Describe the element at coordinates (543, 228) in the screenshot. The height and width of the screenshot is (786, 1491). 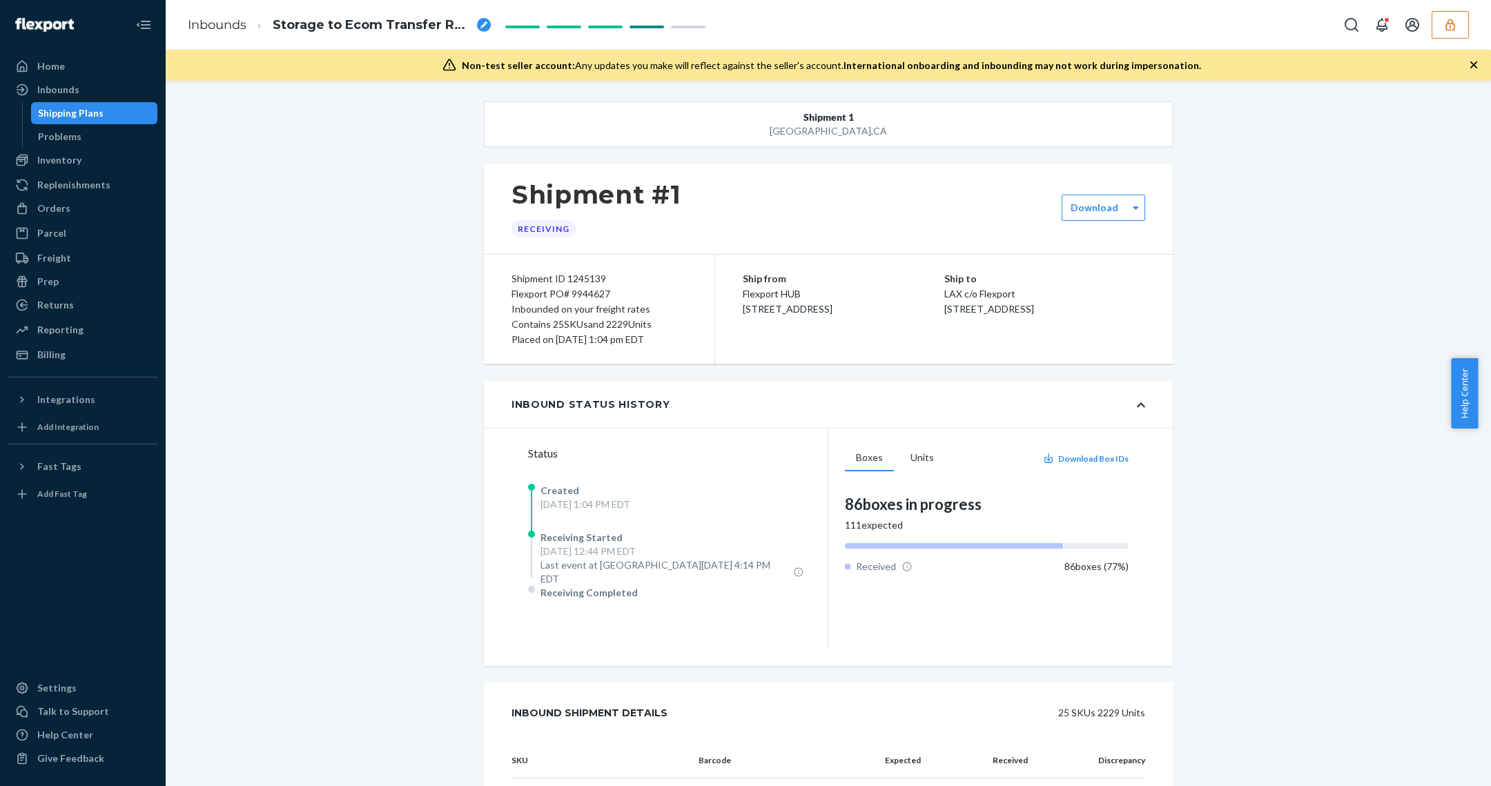
I see `div: Receiving` at that location.